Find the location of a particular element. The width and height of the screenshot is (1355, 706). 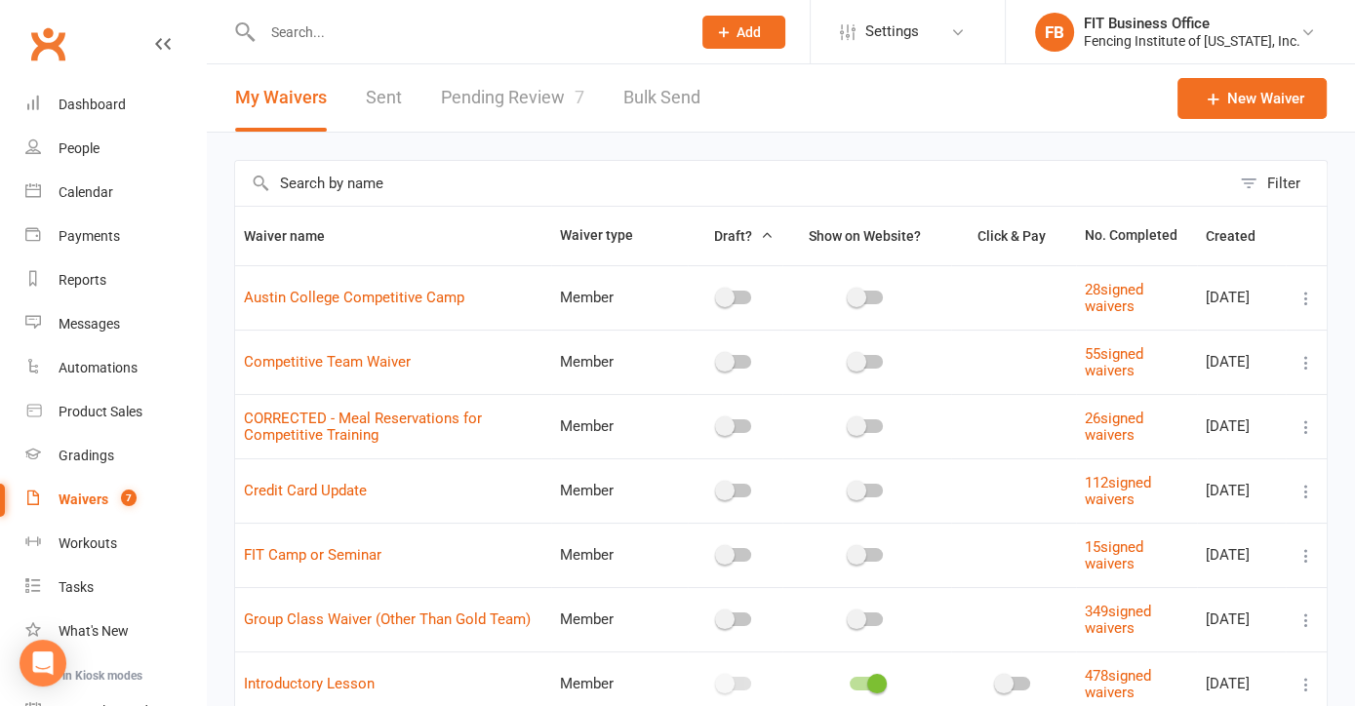

a: 478signed waivers is located at coordinates (1118, 684).